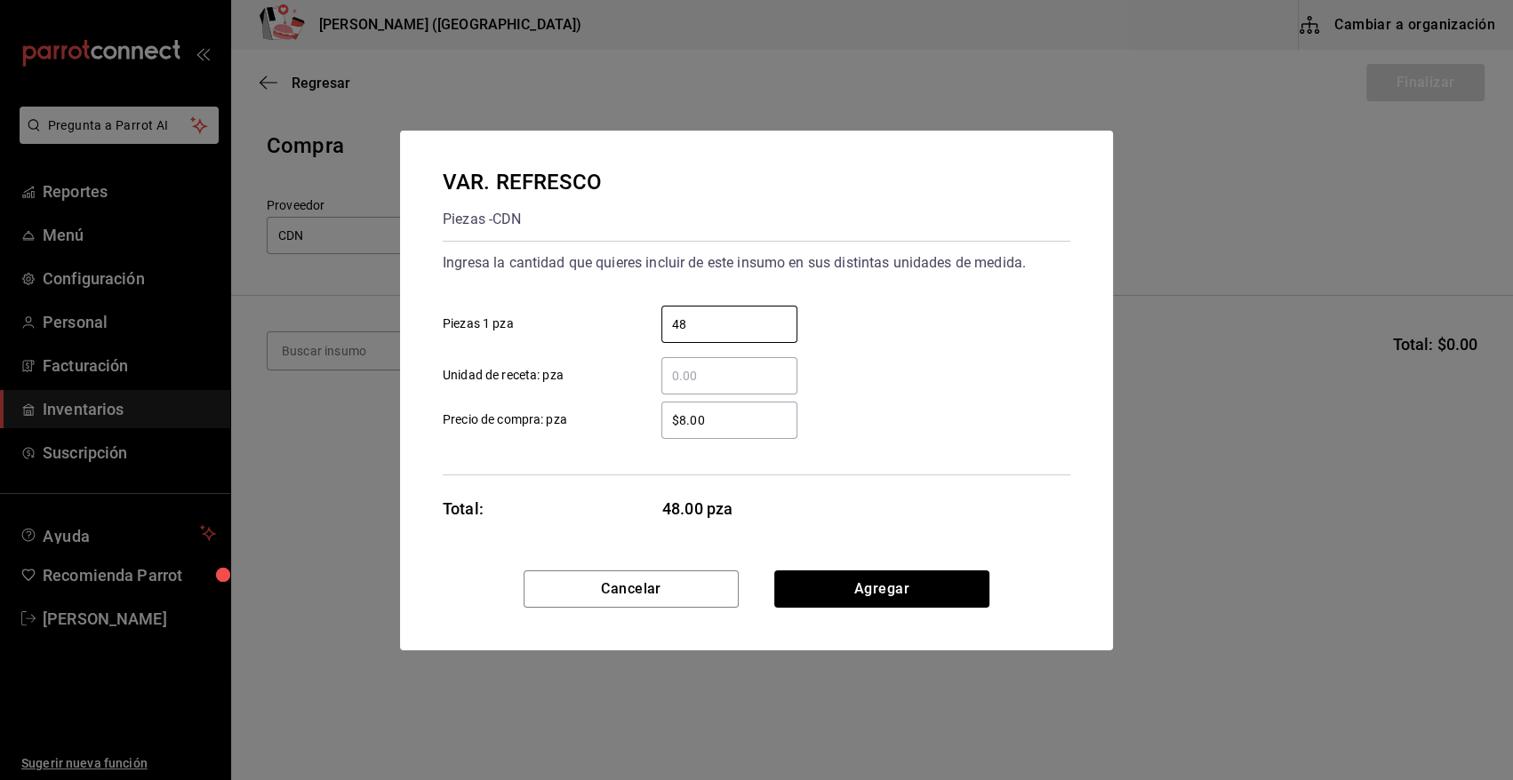 The image size is (1513, 780). What do you see at coordinates (729, 376) in the screenshot?
I see `input: Unidad de receta: pza` at bounding box center [729, 376].